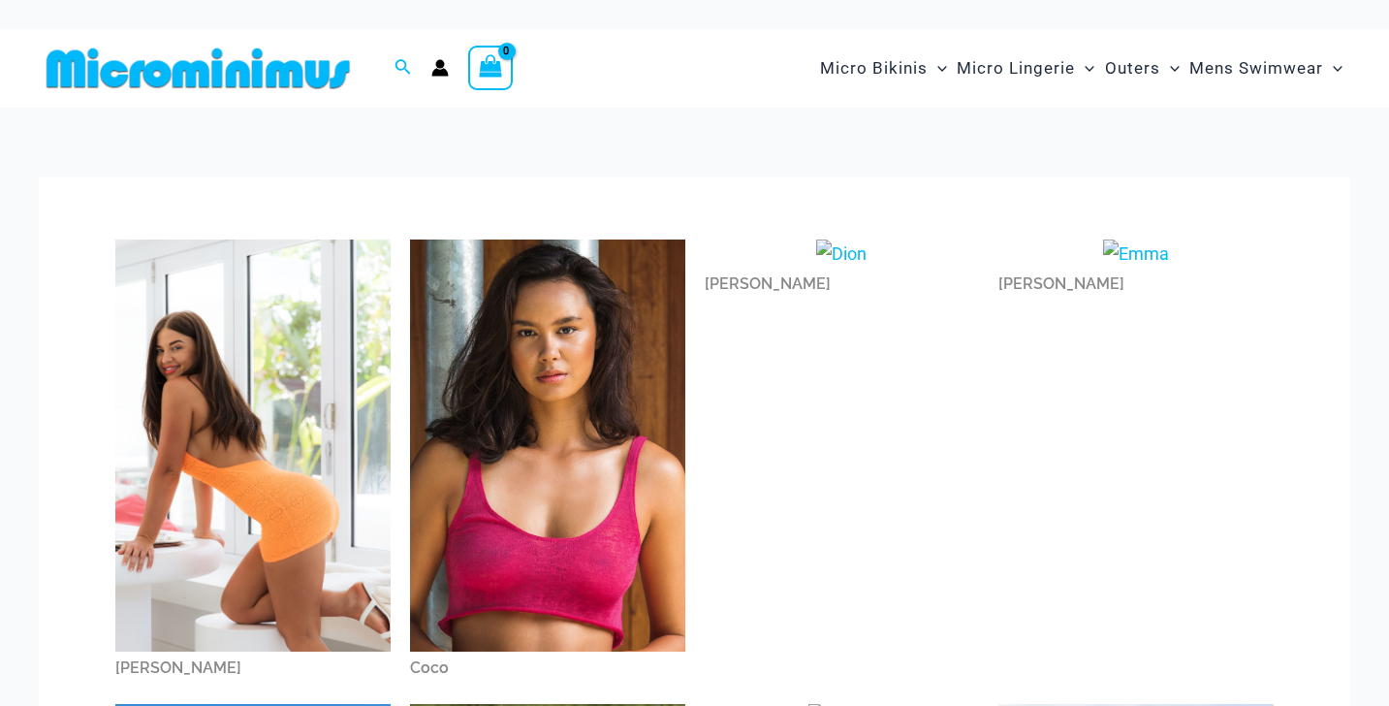  What do you see at coordinates (198, 68) in the screenshot?
I see `img: MM SHOP LOGO FLAT` at bounding box center [198, 68].